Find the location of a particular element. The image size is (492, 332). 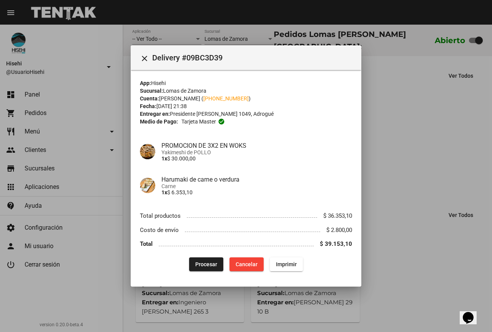

img: c7714cbc-9e01-4ac3-9d7b-c083ef2cfd1f.jpg is located at coordinates (148, 185).